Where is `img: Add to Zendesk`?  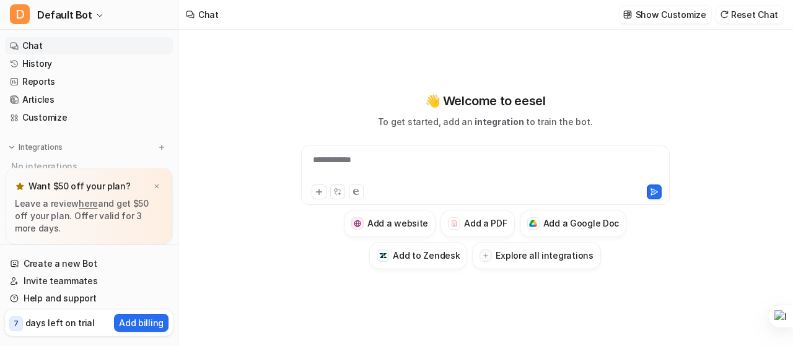 img: Add to Zendesk is located at coordinates (383, 256).